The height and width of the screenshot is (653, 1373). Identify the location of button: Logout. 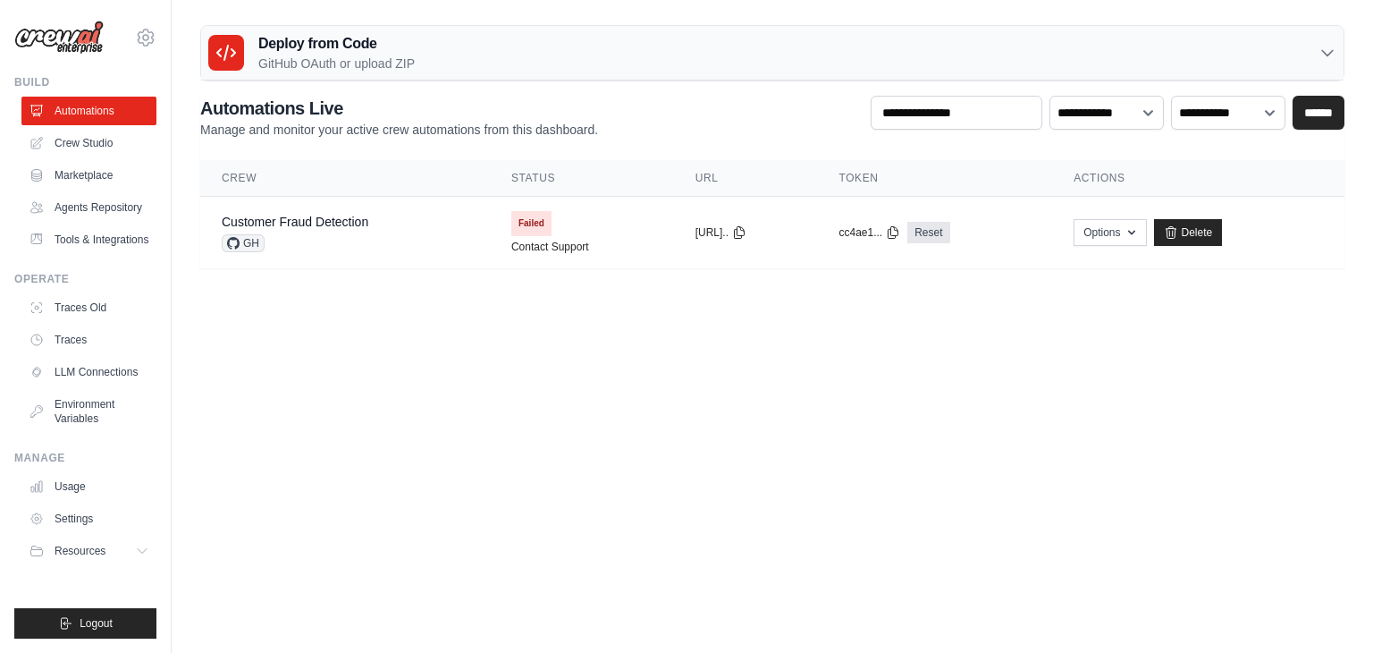
(85, 623).